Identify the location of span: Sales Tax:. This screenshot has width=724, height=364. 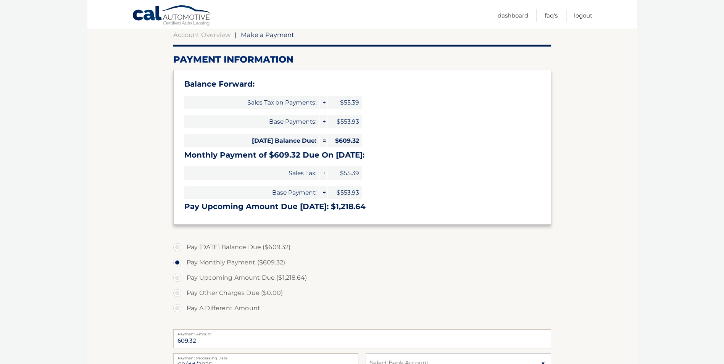
(252, 173).